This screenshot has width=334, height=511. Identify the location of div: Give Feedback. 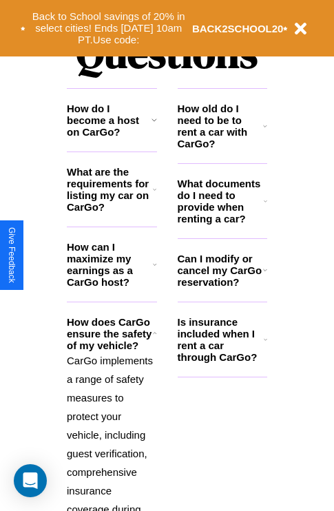
(12, 255).